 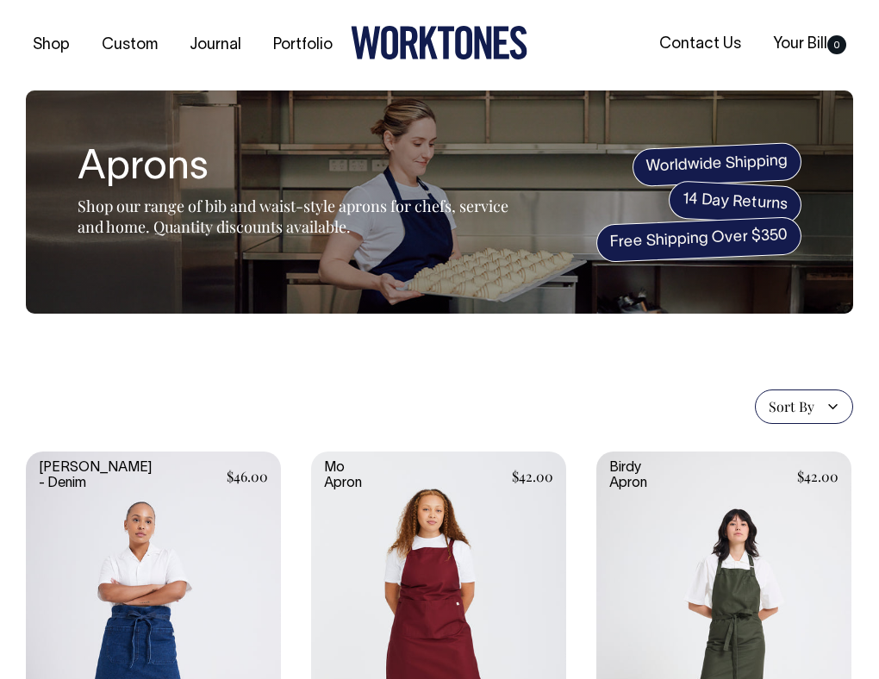 What do you see at coordinates (700, 44) in the screenshot?
I see `a: Contact Us` at bounding box center [700, 44].